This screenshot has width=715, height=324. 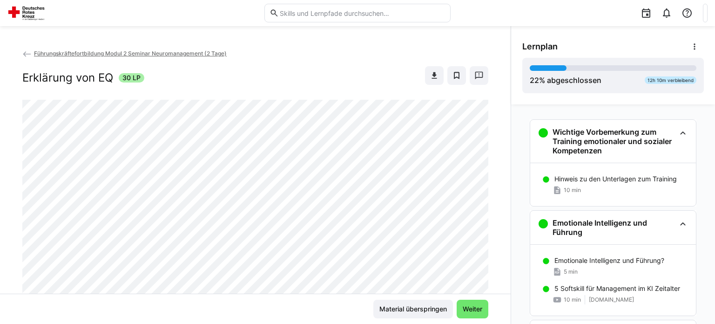 I want to click on span: 22, so click(x=534, y=80).